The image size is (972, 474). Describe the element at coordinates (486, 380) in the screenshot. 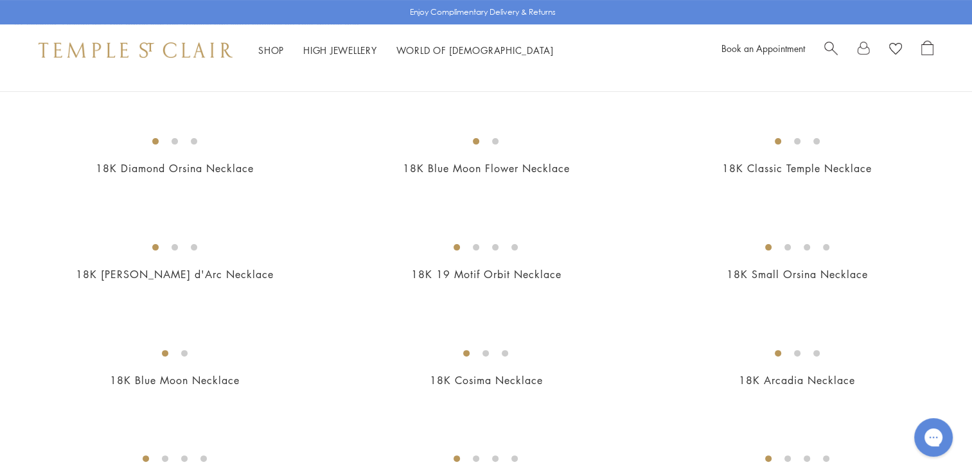

I see `a: 18K Cosima Necklace` at that location.